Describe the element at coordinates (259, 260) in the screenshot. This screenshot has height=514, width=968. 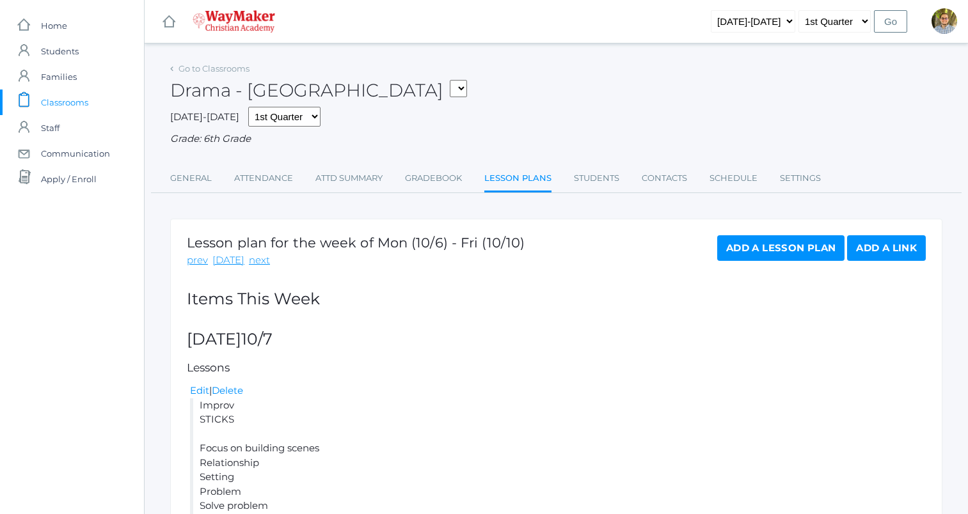
I see `a: next` at that location.